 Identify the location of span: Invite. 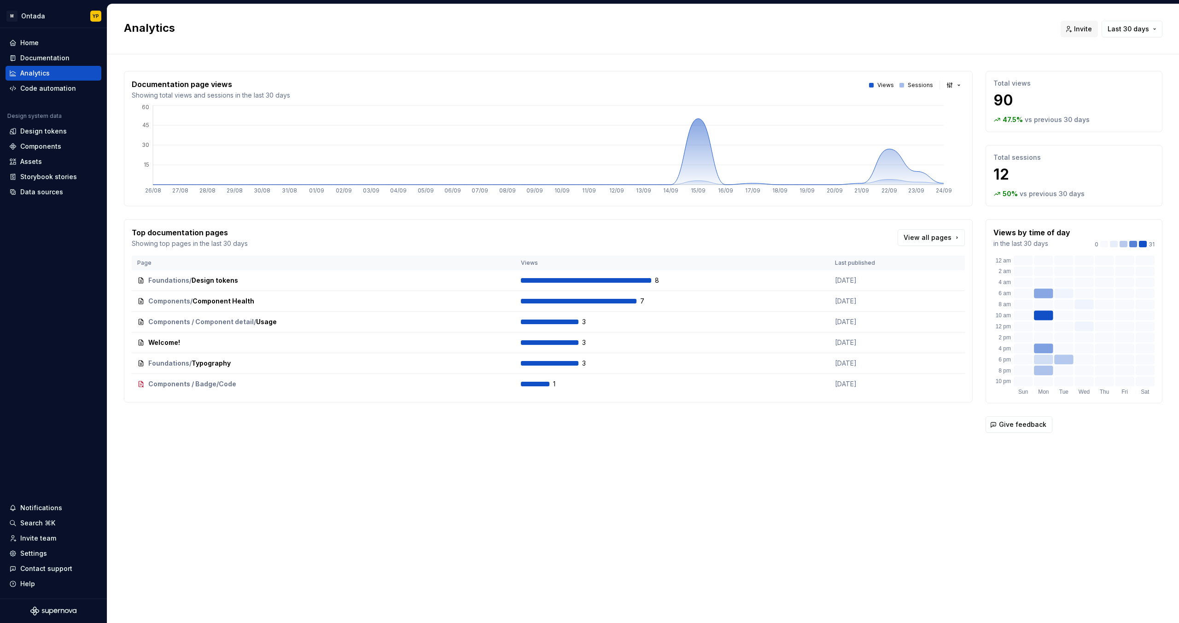
(1083, 29).